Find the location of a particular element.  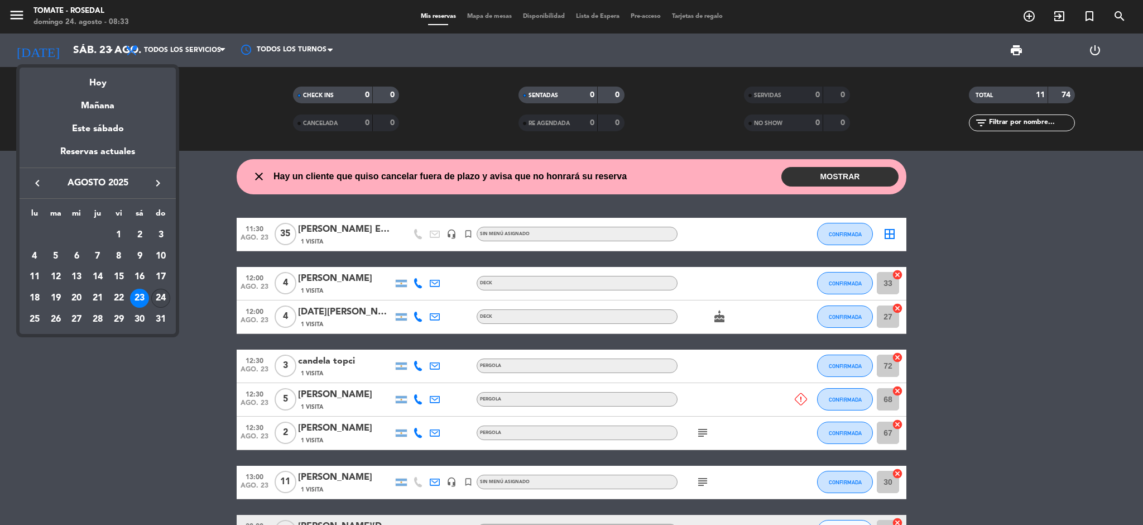

td: 31 de agosto de 2025 is located at coordinates (161, 319).